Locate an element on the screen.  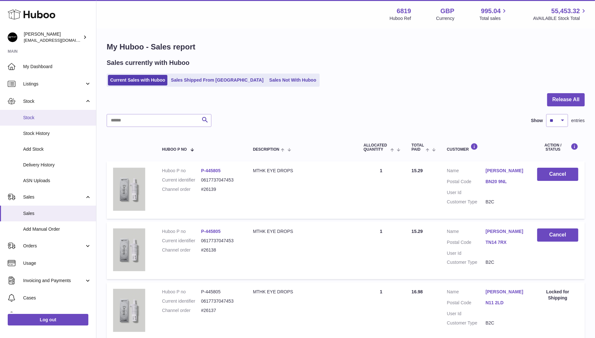
span: Description is located at coordinates (266, 149).